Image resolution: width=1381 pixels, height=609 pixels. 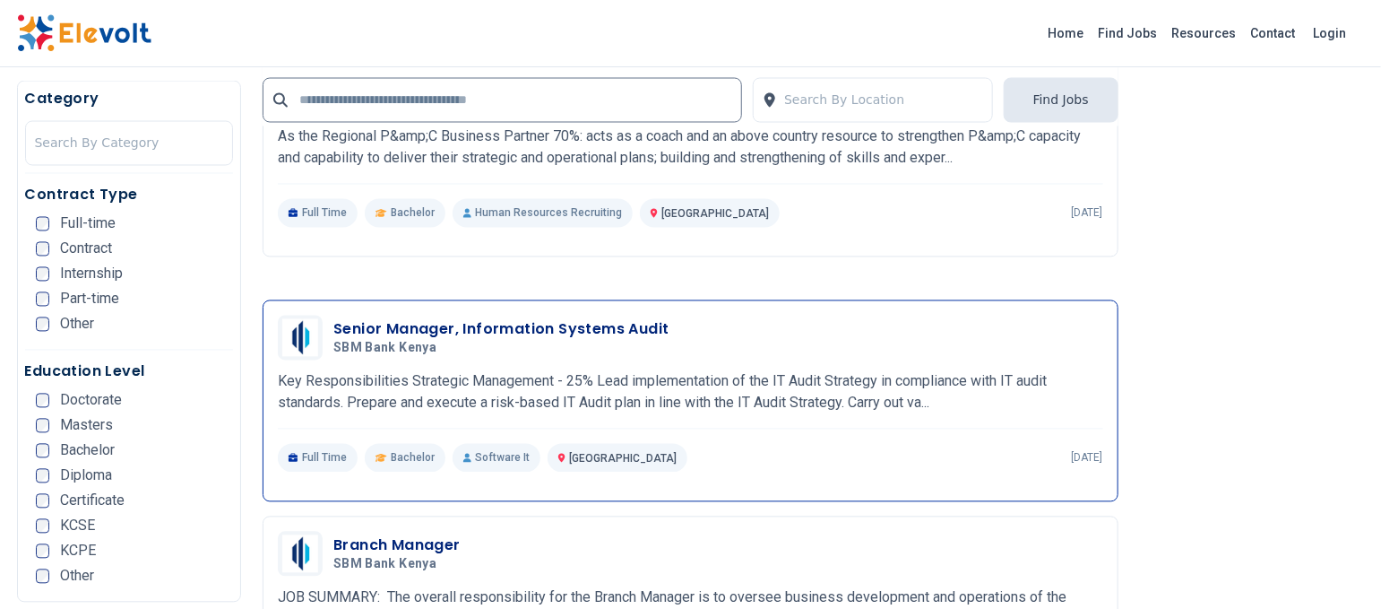 I want to click on a: Plan InternationalRegional People And Culture Business Partner, MEESAPlan InternationalAs the Reg..., so click(x=690, y=149).